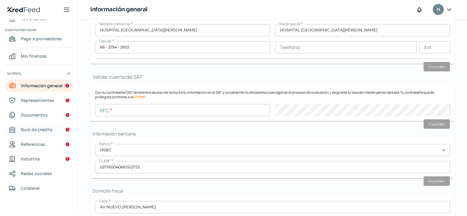  Describe the element at coordinates (37, 100) in the screenshot. I see `span: Representantes` at that location.